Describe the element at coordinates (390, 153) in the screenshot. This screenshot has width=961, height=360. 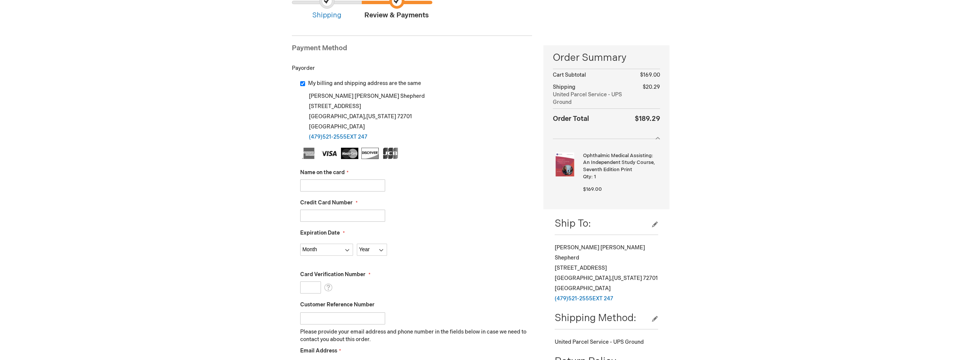
I see `img: JCB` at that location.